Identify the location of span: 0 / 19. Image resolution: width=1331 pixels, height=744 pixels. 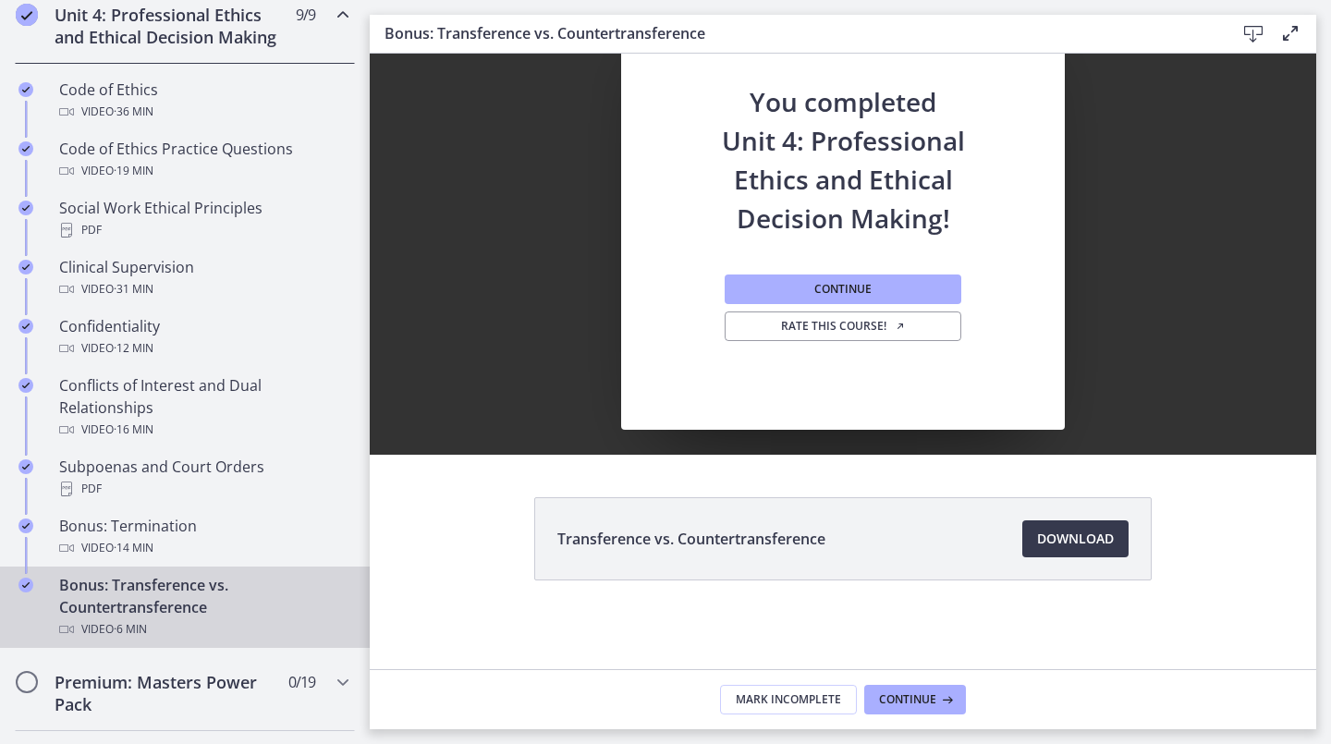
(301, 682).